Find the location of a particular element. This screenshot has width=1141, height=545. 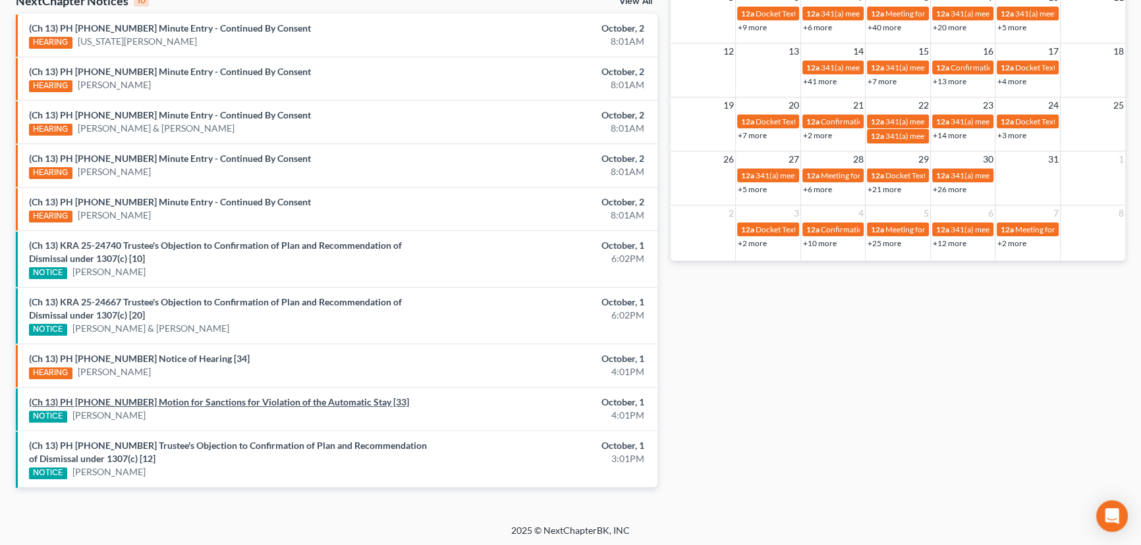

a: +14 more is located at coordinates (949, 135).